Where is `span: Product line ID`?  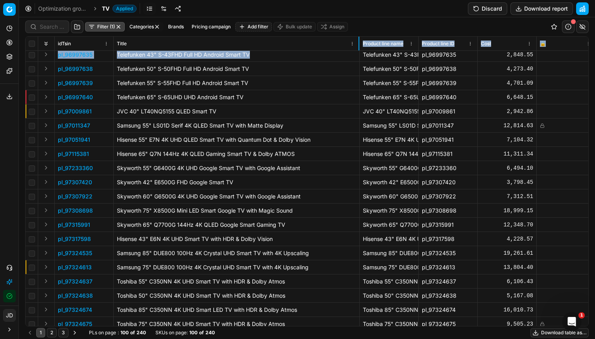
span: Product line ID is located at coordinates (438, 44).